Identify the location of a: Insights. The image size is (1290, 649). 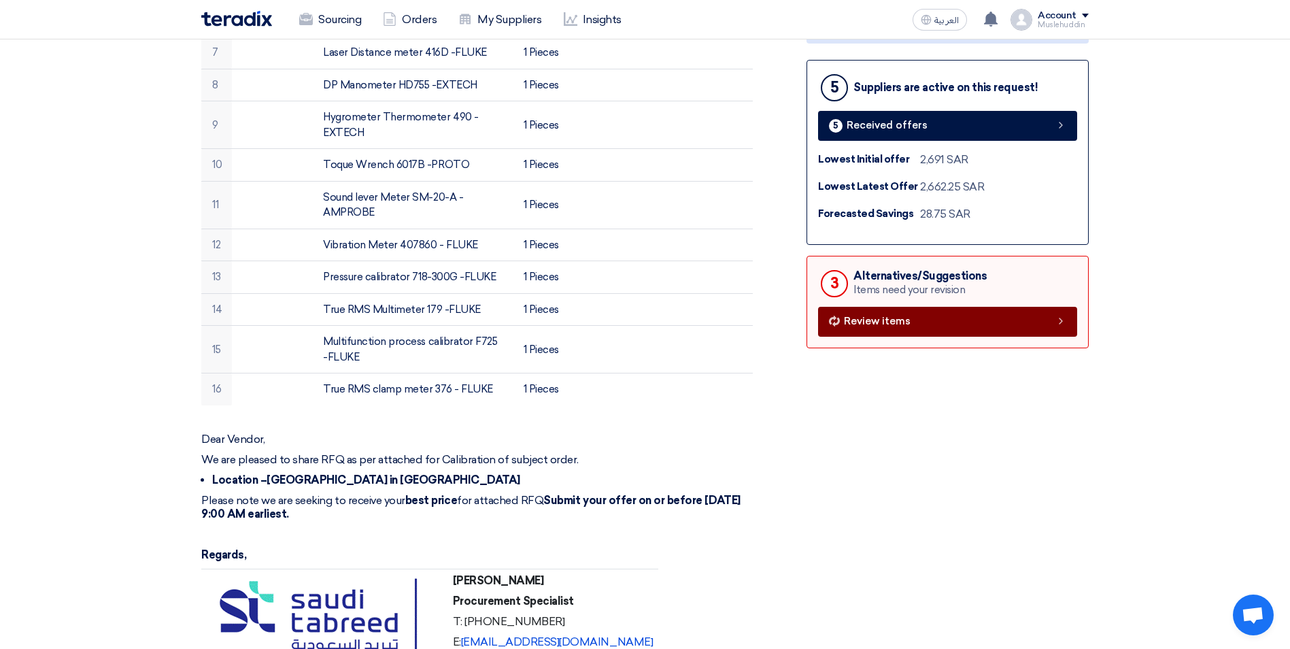
(592, 20).